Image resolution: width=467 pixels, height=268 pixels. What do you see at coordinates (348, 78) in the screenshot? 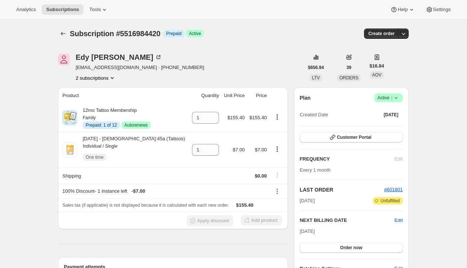
I see `span: ORDERS` at bounding box center [348, 78].